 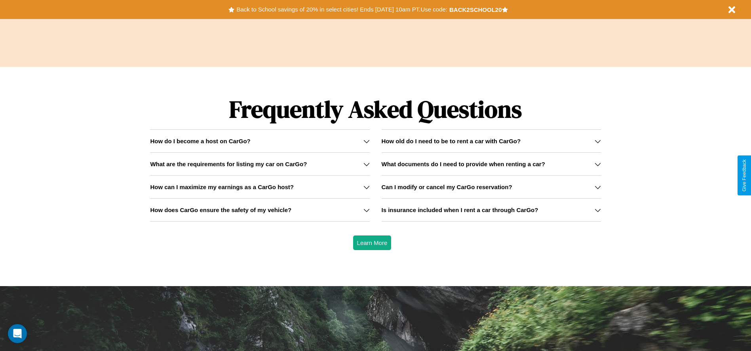 I want to click on h3: What are the requirements for listing my car on CarGo?, so click(x=229, y=164).